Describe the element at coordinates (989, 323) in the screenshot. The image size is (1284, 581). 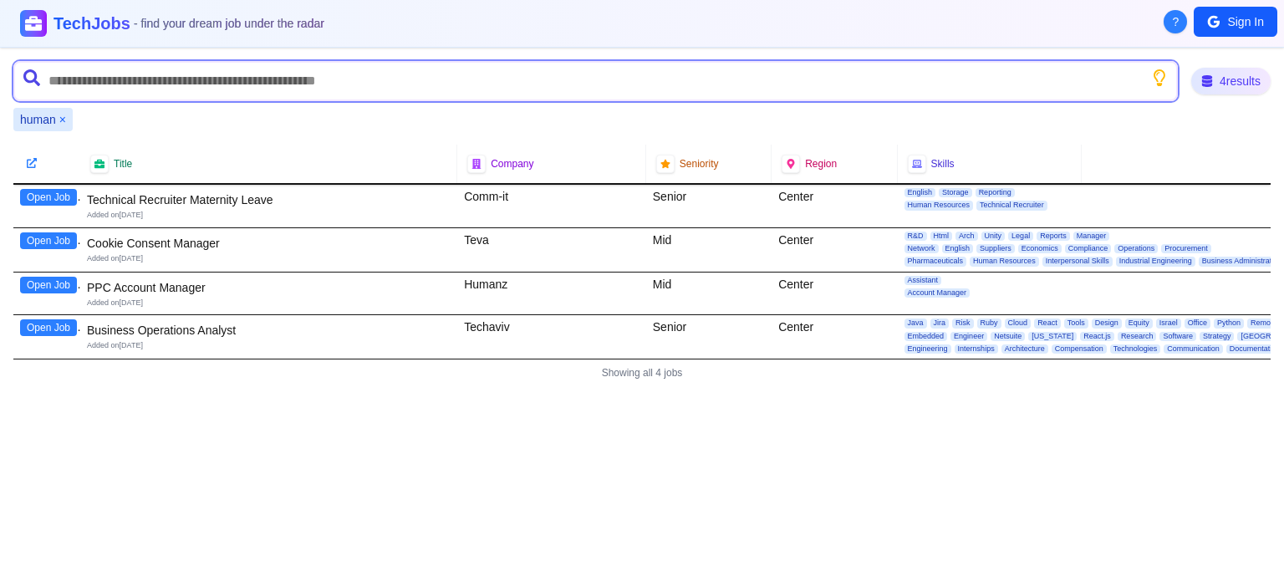
I see `span: Ruby` at that location.